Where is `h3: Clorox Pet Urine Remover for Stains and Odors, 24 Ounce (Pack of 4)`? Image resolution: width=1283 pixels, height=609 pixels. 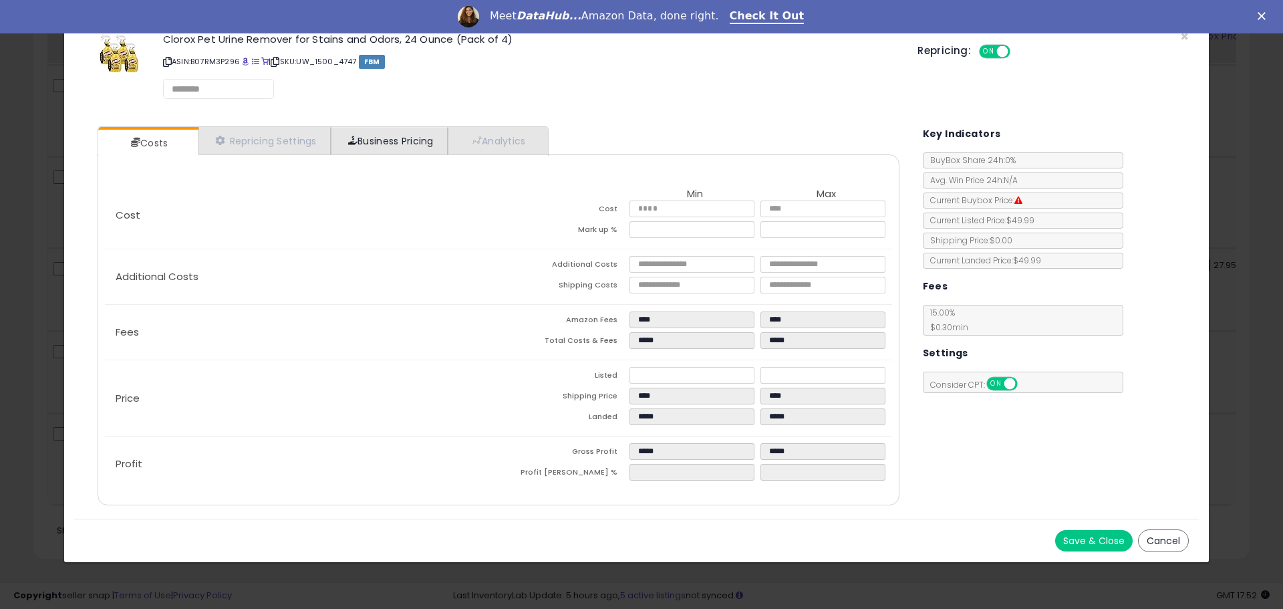
h3: Clorox Pet Urine Remover for Stains and Odors, 24 Ounce (Pack of 4) is located at coordinates (530, 39).